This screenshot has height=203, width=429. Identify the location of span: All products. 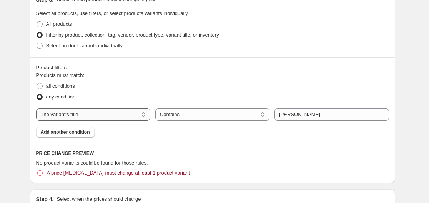
(59, 24).